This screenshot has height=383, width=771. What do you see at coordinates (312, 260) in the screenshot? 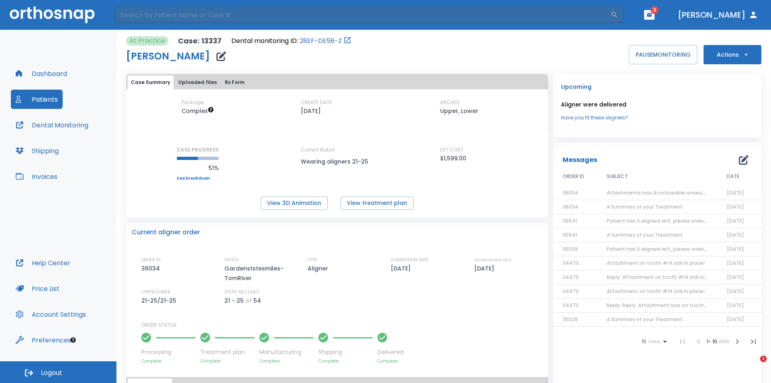
I see `p: TYPE` at bounding box center [312, 260].